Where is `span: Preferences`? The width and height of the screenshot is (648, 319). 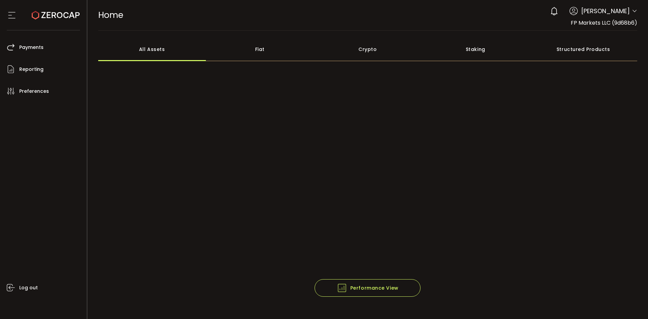
span: Preferences is located at coordinates (34, 91).